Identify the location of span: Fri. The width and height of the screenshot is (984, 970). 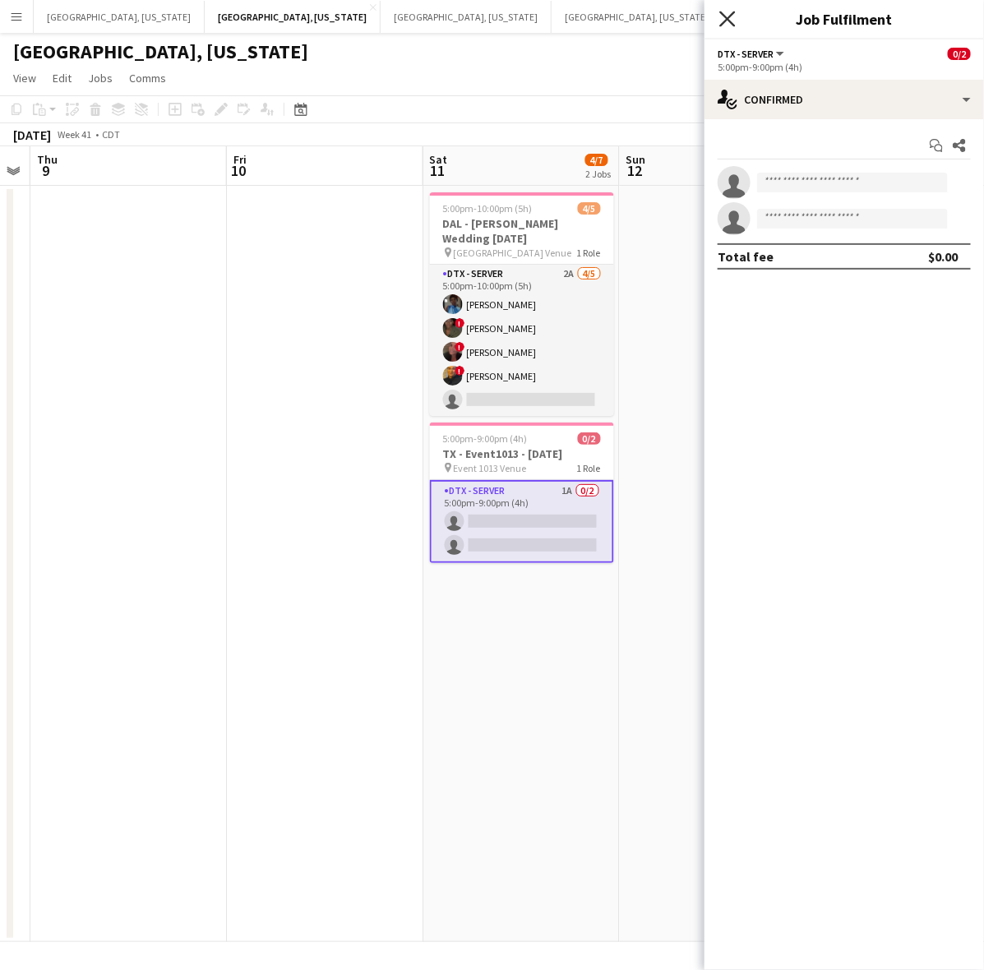
(240, 159).